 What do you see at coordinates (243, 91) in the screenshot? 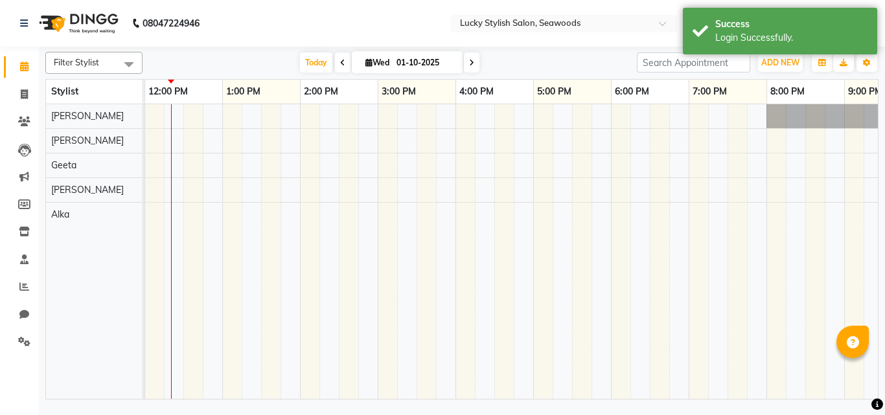
I see `a: 1:00 PM` at bounding box center [243, 91].